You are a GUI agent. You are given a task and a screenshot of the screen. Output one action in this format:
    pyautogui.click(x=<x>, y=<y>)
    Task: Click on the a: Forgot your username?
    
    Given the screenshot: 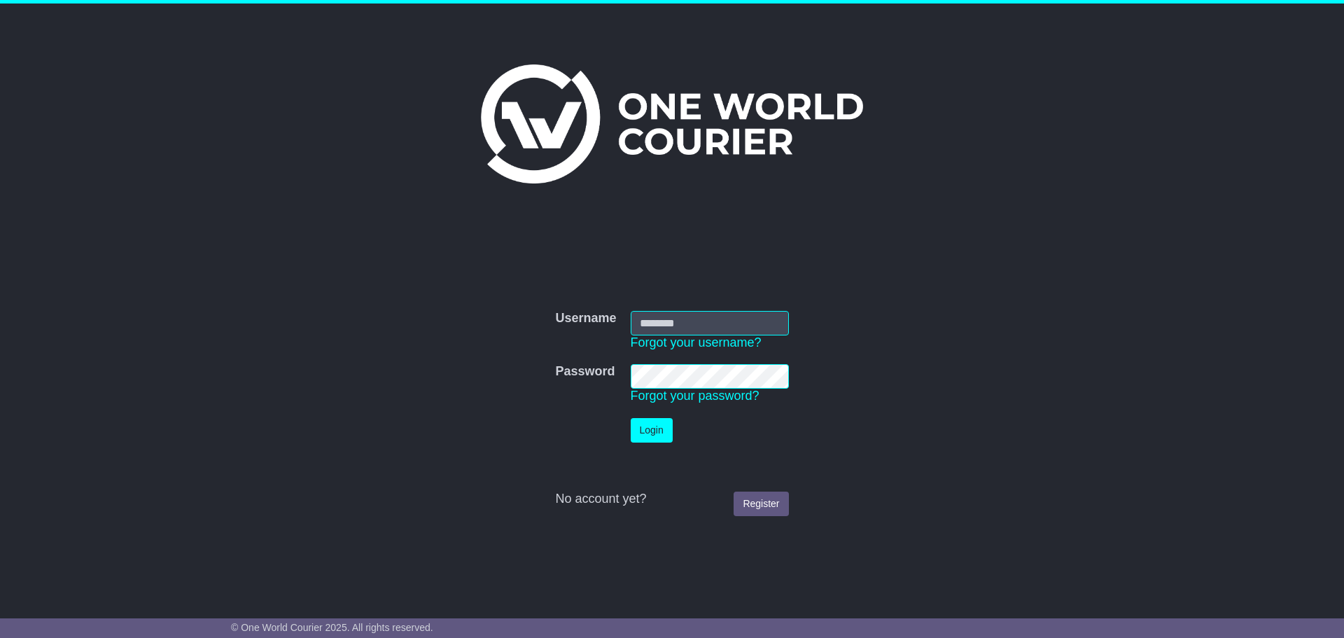 What is the action you would take?
    pyautogui.click(x=696, y=342)
    